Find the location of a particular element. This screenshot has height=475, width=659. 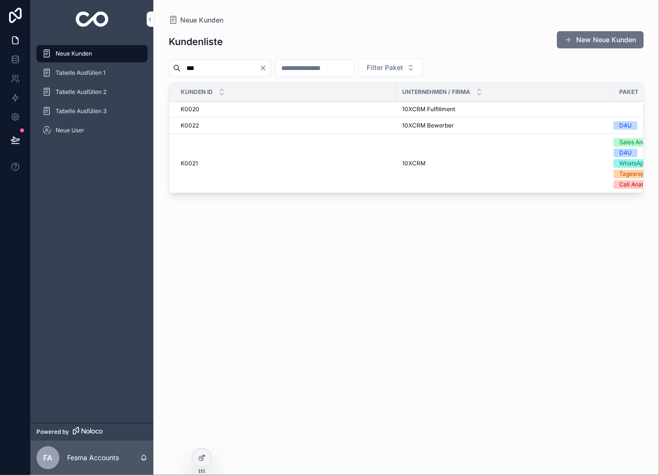

a: Powered by is located at coordinates (92, 431).